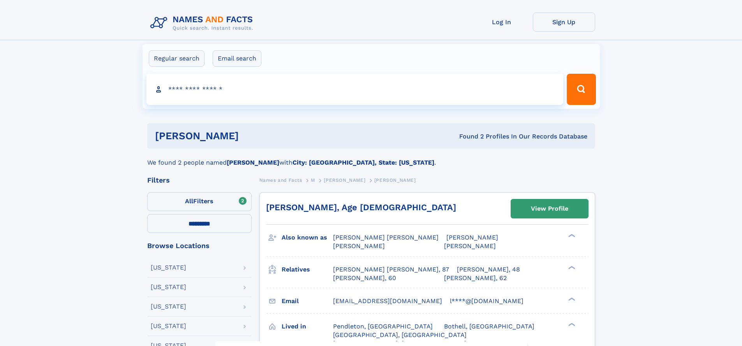  I want to click on div: Browse Locations, so click(200, 246).